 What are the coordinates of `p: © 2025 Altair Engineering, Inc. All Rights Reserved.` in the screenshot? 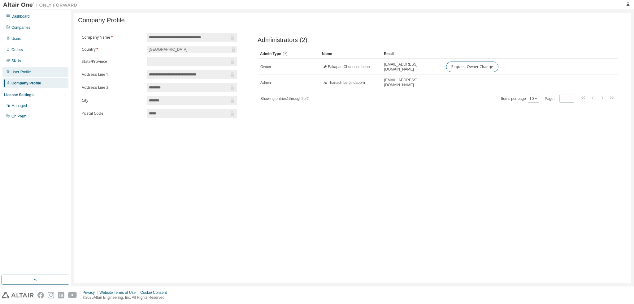 It's located at (127, 298).